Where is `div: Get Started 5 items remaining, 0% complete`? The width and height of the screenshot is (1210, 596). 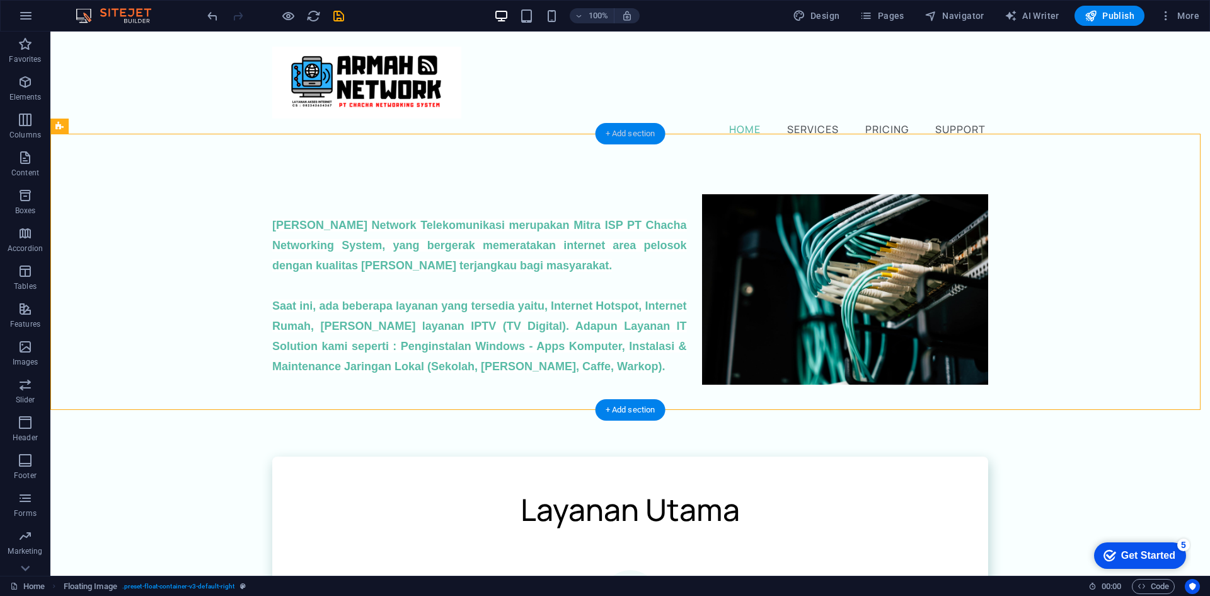 div: Get Started 5 items remaining, 0% complete is located at coordinates (56, 20).